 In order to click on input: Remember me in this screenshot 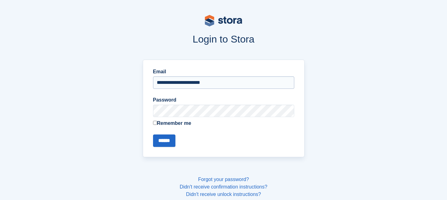, I will do `click(155, 123)`.